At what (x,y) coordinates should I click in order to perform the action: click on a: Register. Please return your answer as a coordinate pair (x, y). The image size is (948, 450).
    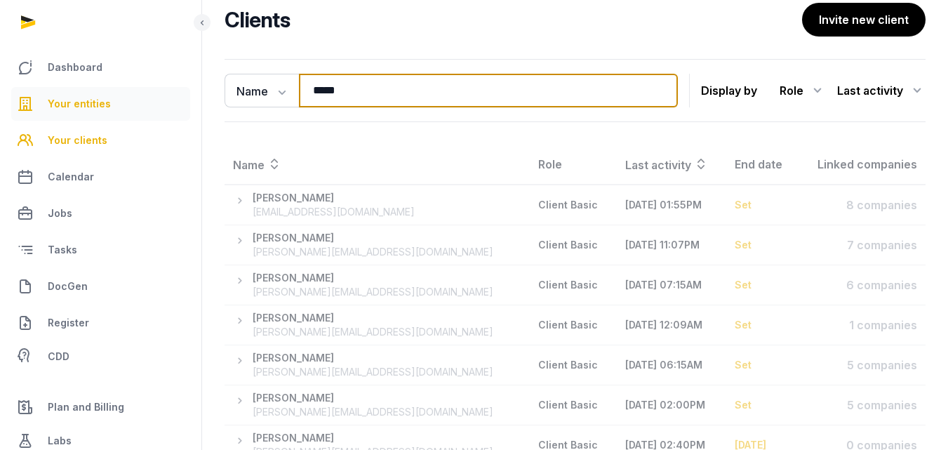
    Looking at the image, I should click on (100, 323).